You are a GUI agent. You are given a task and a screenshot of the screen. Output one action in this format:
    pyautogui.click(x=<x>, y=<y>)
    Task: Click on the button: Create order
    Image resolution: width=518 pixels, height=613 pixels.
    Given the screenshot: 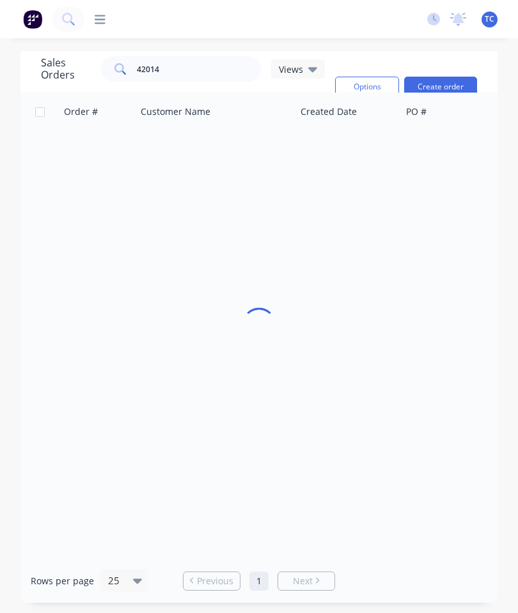 What is the action you would take?
    pyautogui.click(x=440, y=87)
    